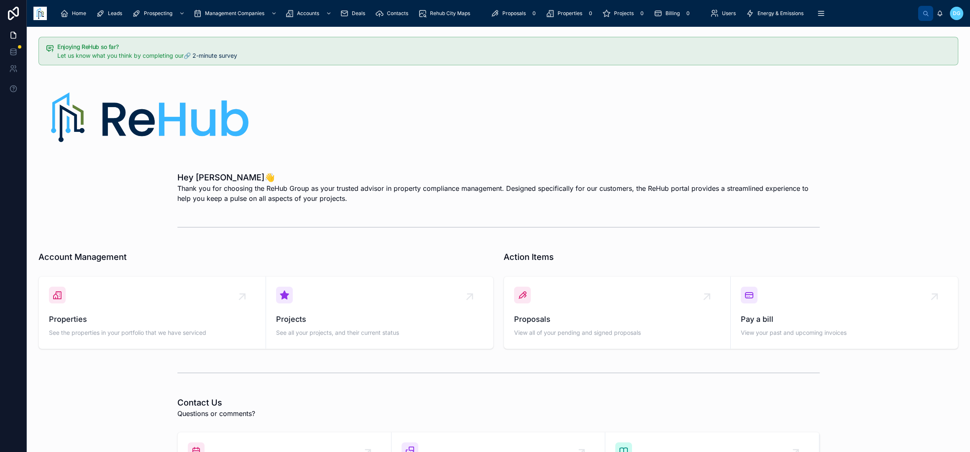  I want to click on a: 🔗 2-minute survey, so click(210, 55).